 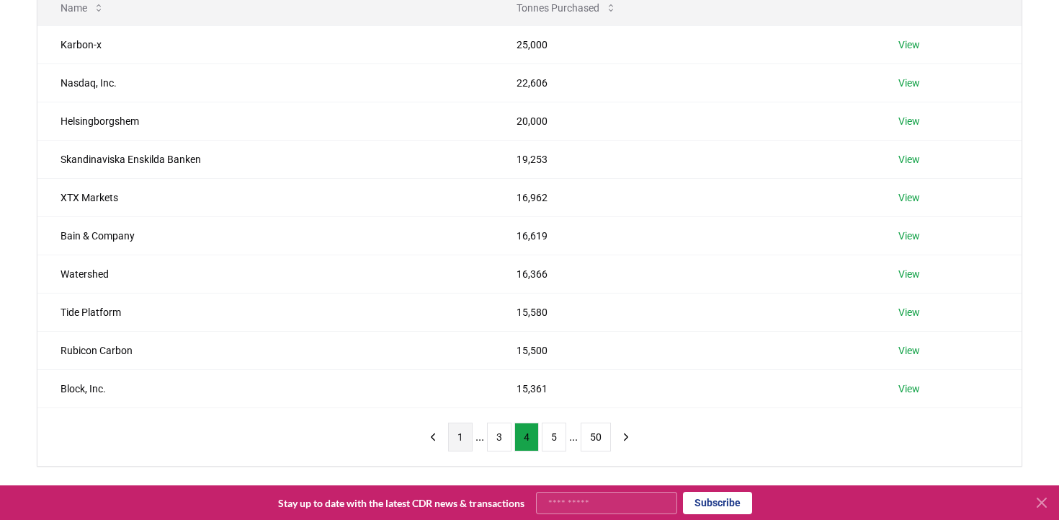 I want to click on td: Rubicon Carbon, so click(x=265, y=349).